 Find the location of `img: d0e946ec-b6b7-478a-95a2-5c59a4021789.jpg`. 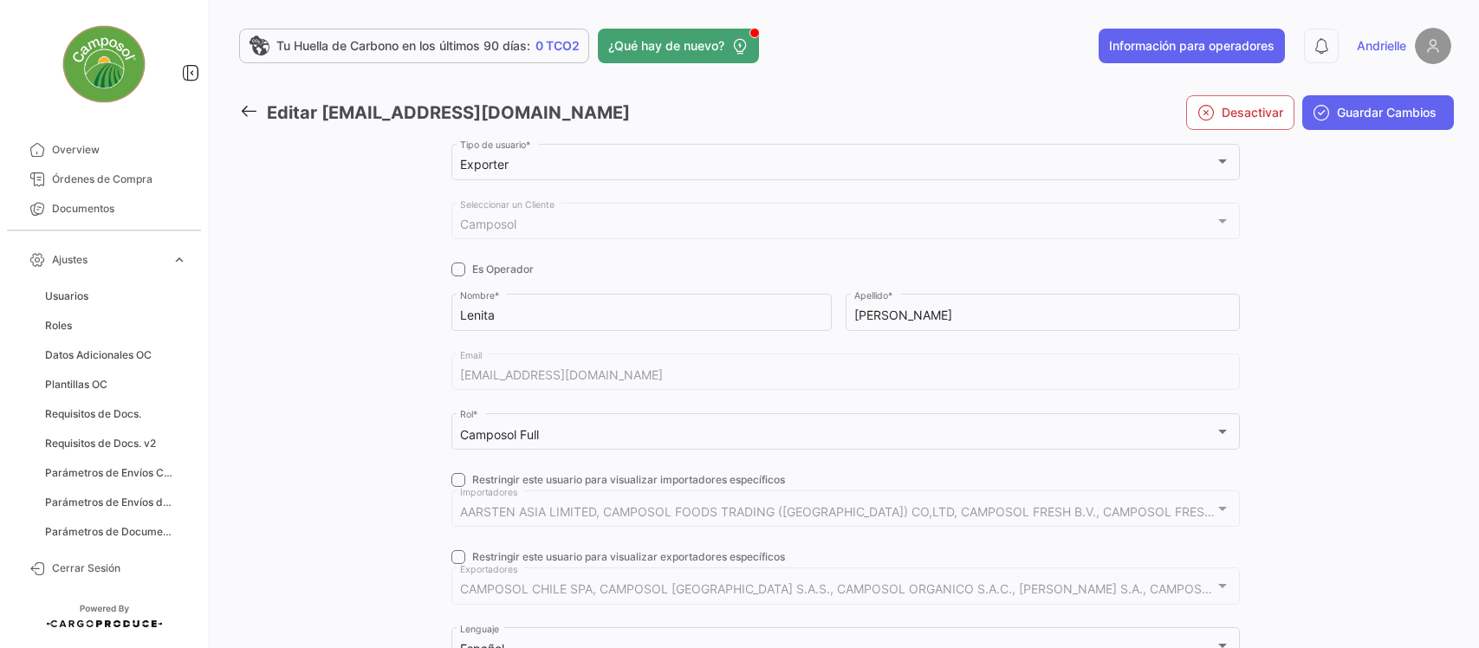

img: d0e946ec-b6b7-478a-95a2-5c59a4021789.jpg is located at coordinates (104, 64).